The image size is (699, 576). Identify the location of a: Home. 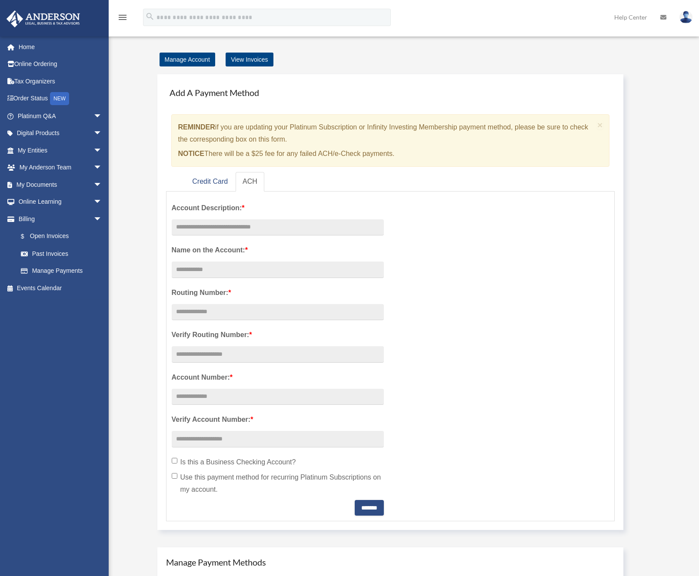
(60, 47).